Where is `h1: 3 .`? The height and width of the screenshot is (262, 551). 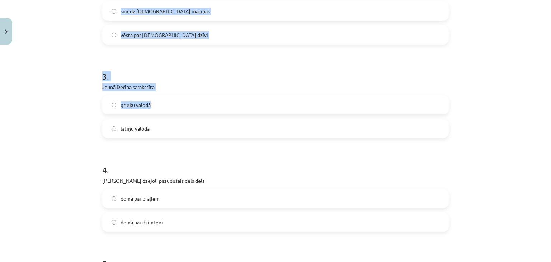
h1: 3 . is located at coordinates (275, 70).